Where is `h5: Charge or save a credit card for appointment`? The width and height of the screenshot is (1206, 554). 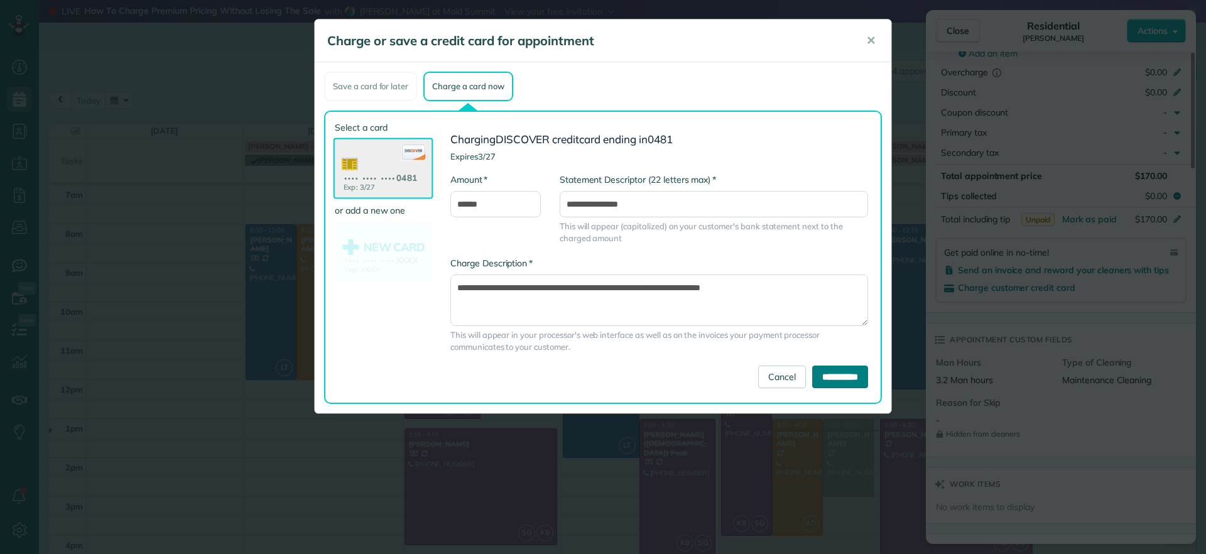
h5: Charge or save a credit card for appointment is located at coordinates (588, 41).